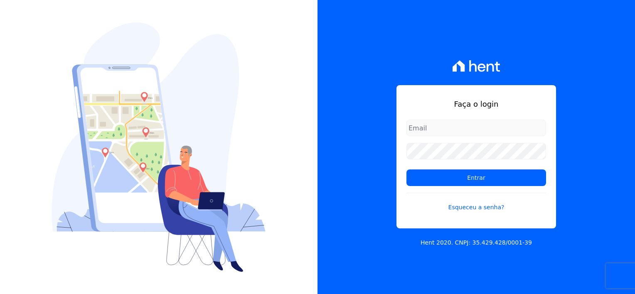  I want to click on a: Esqueceu a senha?, so click(476, 202).